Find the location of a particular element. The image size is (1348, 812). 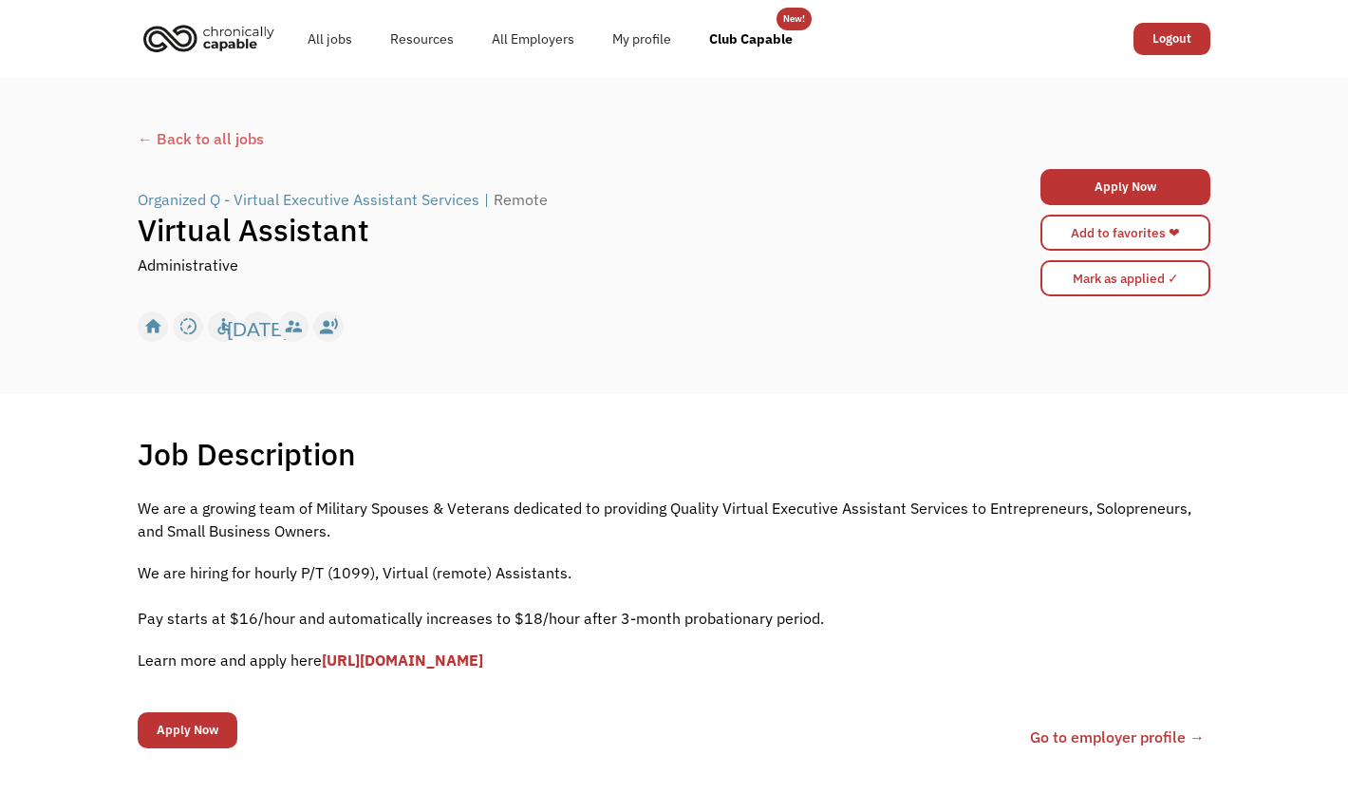

div: Administrative is located at coordinates (188, 265).